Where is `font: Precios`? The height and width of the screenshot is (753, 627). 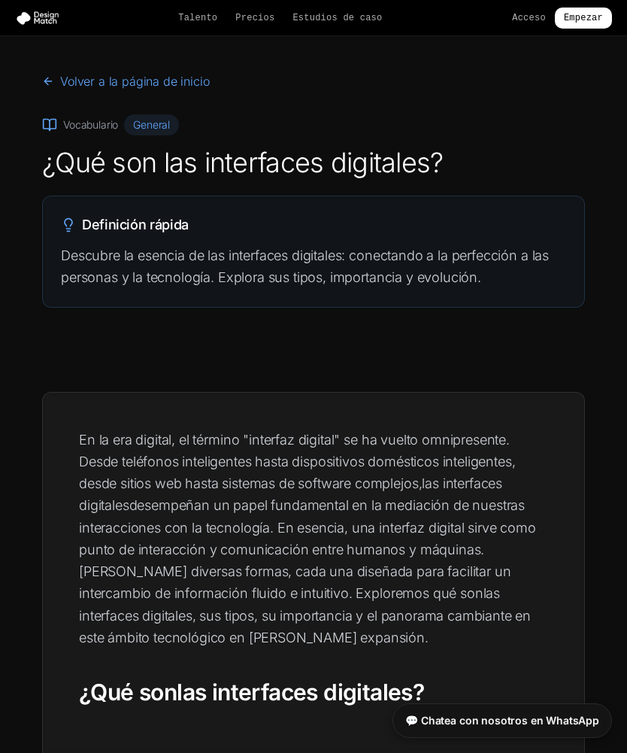 font: Precios is located at coordinates (255, 18).